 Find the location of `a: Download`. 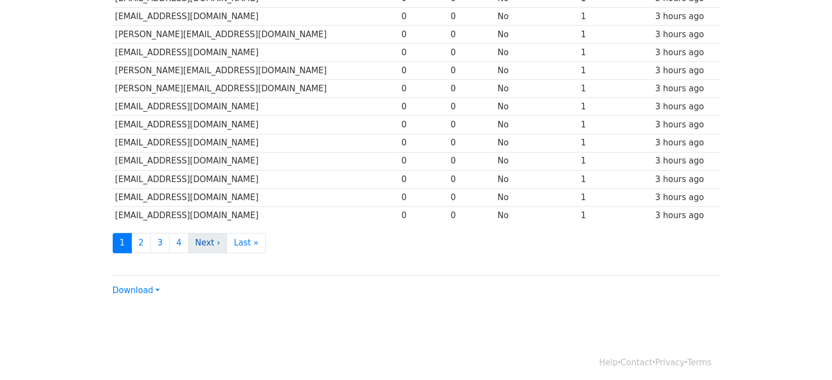

a: Download is located at coordinates (136, 290).